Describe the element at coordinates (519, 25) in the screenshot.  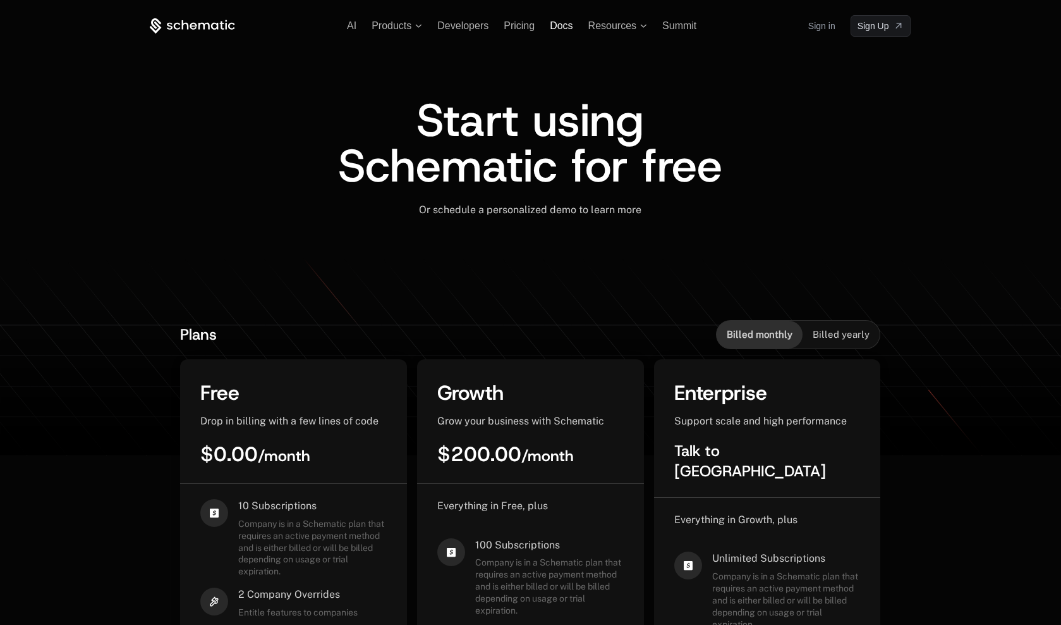
I see `a: Pricing` at that location.